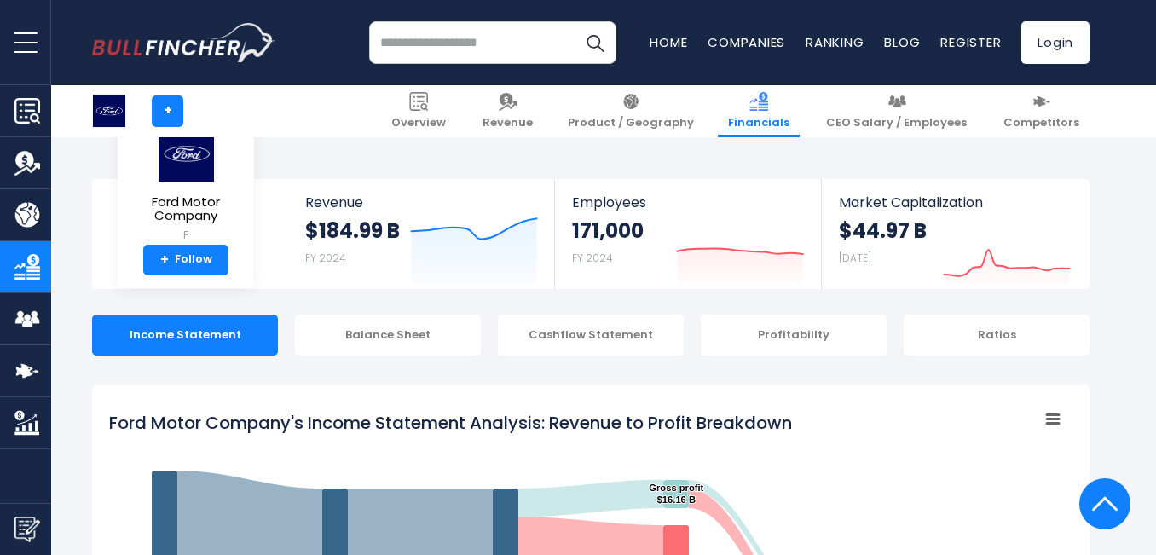 The height and width of the screenshot is (555, 1156). Describe the element at coordinates (419, 111) in the screenshot. I see `a: Overview` at that location.